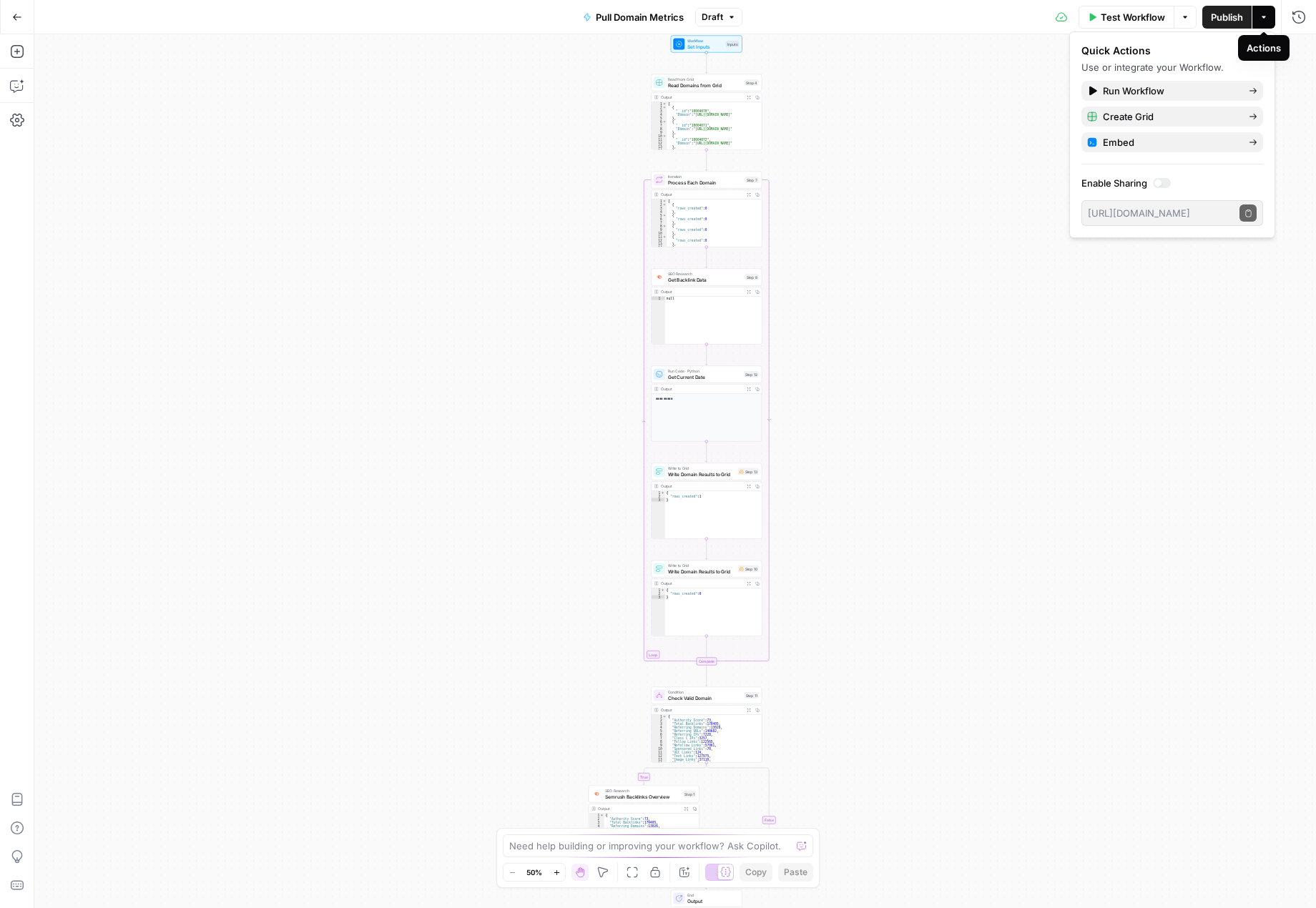 This screenshot has height=908, width=1316. What do you see at coordinates (718, 17) in the screenshot?
I see `button: Draft` at bounding box center [718, 17].